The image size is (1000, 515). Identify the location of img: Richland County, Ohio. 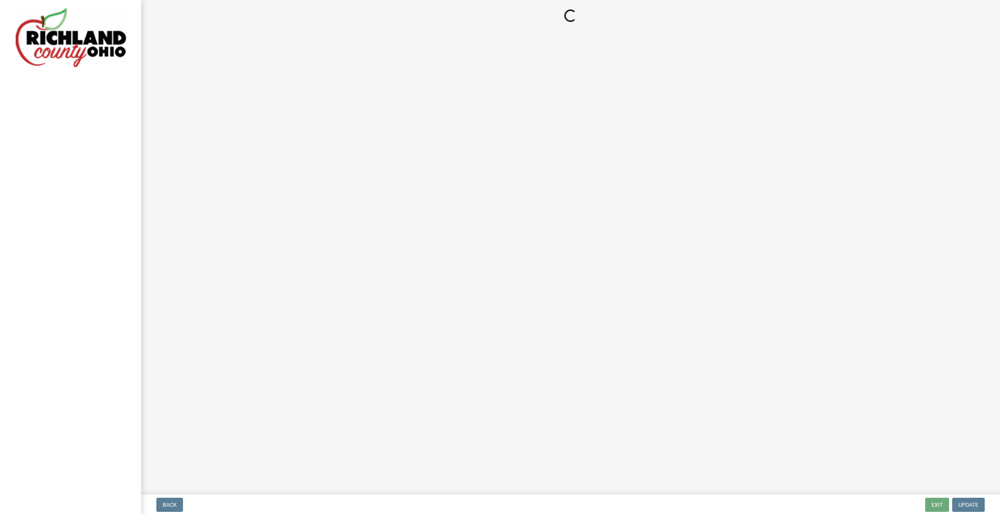
(71, 38).